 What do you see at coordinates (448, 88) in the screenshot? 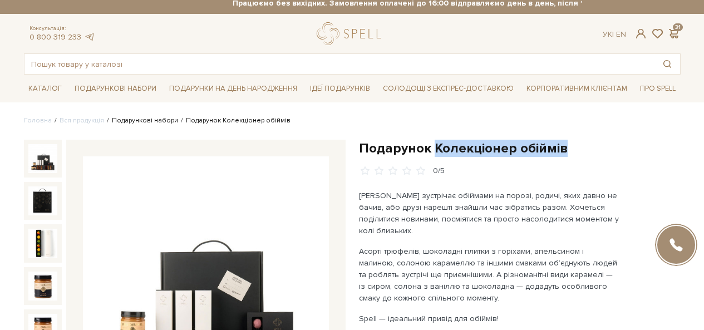
I see `a: Солодощі з експрес-доставкою` at bounding box center [448, 88].